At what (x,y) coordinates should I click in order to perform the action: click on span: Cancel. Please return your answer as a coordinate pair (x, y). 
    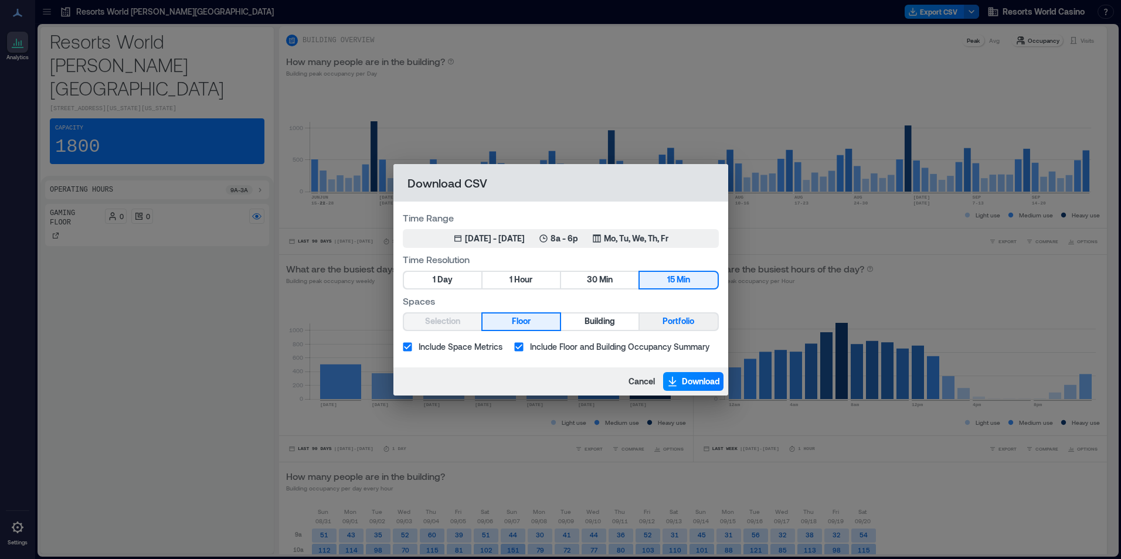
    Looking at the image, I should click on (641, 382).